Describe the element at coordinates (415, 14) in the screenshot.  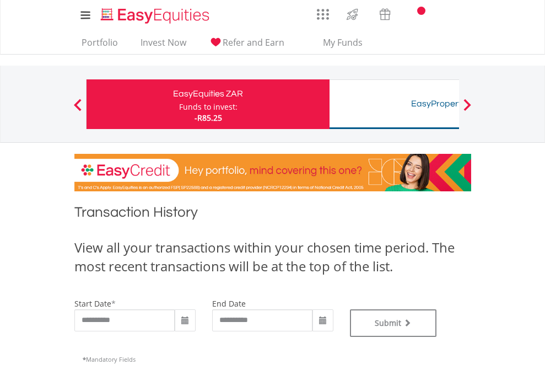
I see `a: Notifications` at that location.